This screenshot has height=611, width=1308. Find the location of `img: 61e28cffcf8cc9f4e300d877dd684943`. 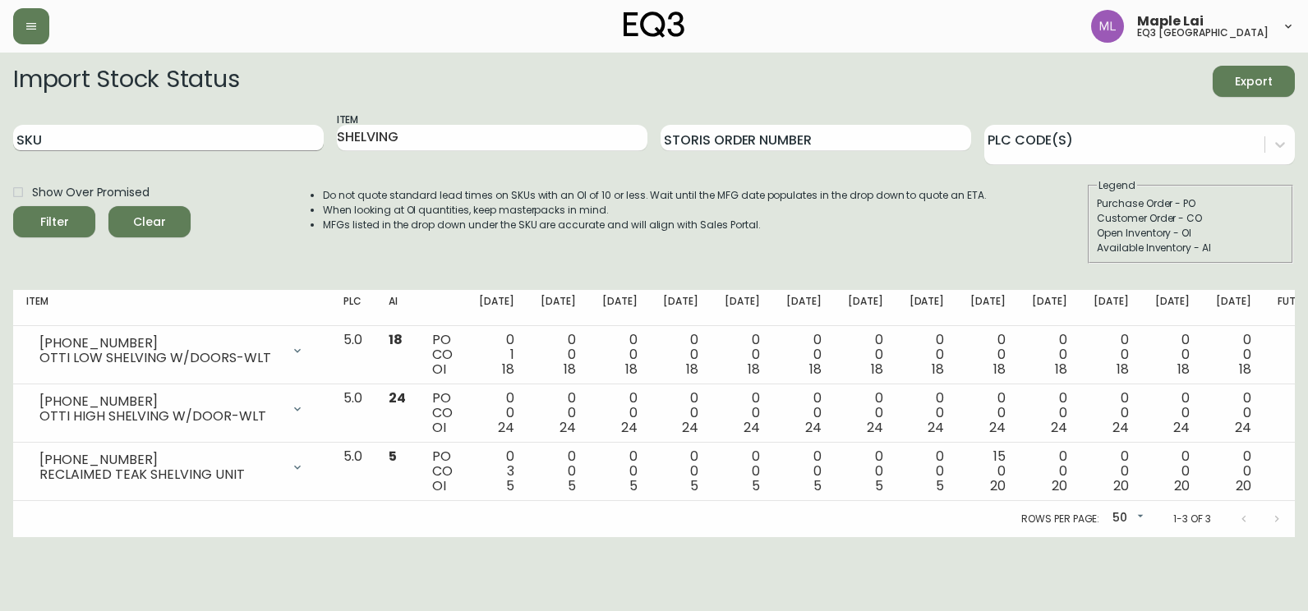

img: 61e28cffcf8cc9f4e300d877dd684943 is located at coordinates (1107, 26).